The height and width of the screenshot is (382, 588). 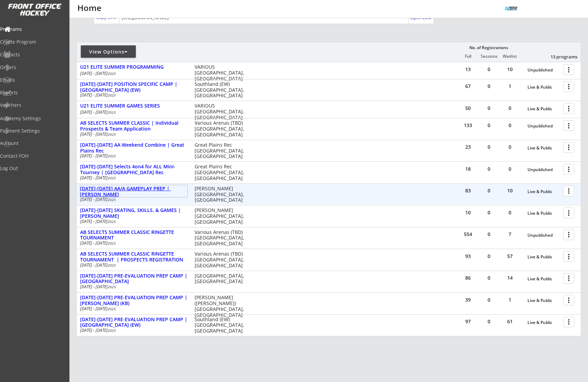 What do you see at coordinates (559, 57) in the screenshot?
I see `div: 13 programs` at bounding box center [559, 57].